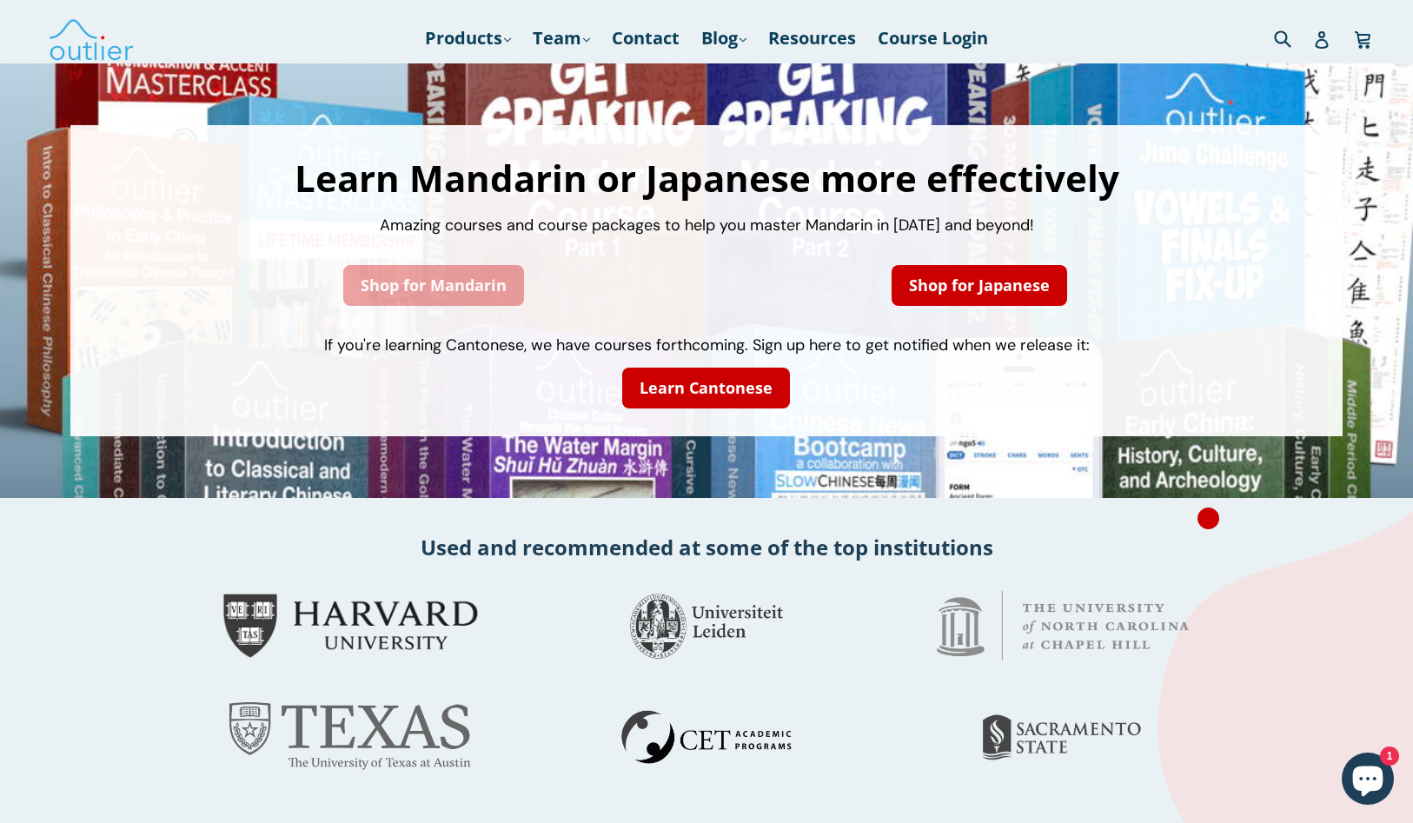 This screenshot has width=1413, height=823. I want to click on inbox-online-store-chat: Shopify online store chat, so click(1368, 781).